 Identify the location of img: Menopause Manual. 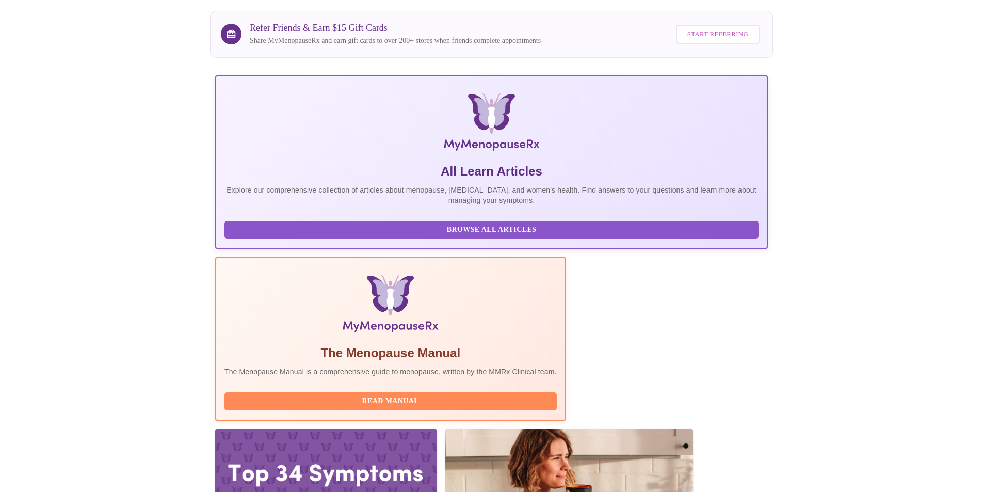
(390, 306).